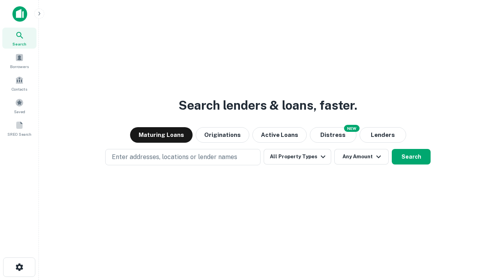 The width and height of the screenshot is (497, 280). I want to click on span: Borrowers, so click(19, 66).